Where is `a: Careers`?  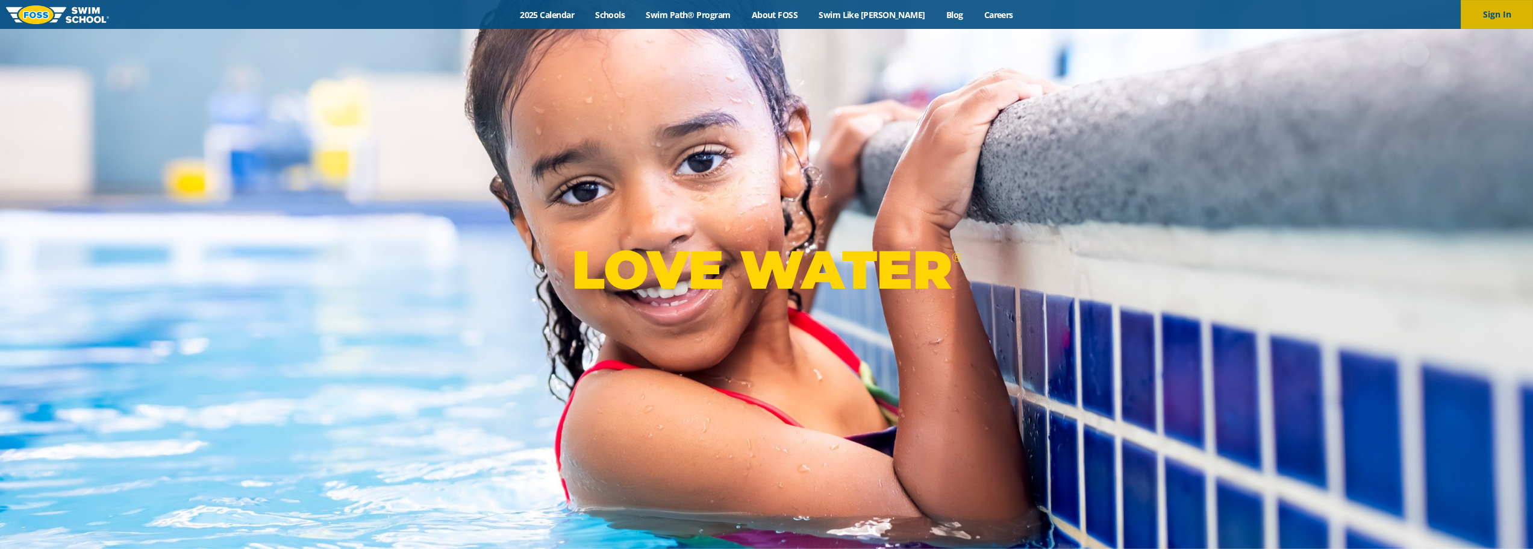
a: Careers is located at coordinates (998, 14).